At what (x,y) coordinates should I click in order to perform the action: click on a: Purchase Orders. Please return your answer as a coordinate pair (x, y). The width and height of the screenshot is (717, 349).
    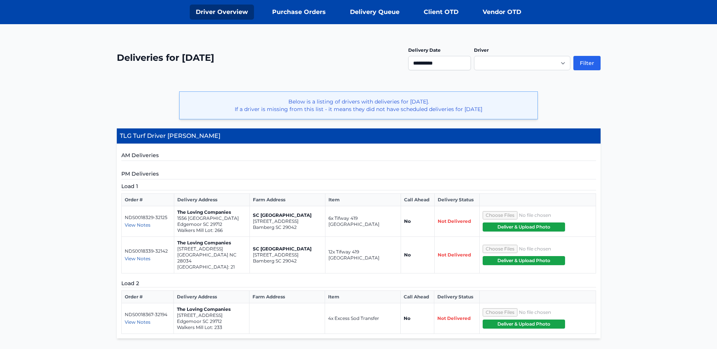
    Looking at the image, I should click on (299, 12).